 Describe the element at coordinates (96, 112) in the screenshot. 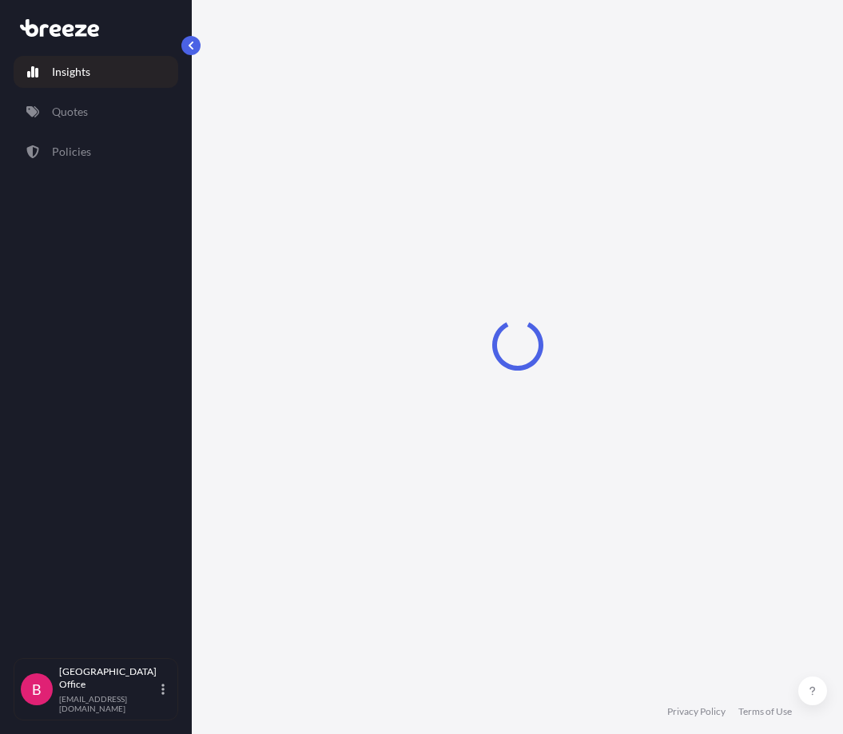

I see `a: Quotes` at that location.